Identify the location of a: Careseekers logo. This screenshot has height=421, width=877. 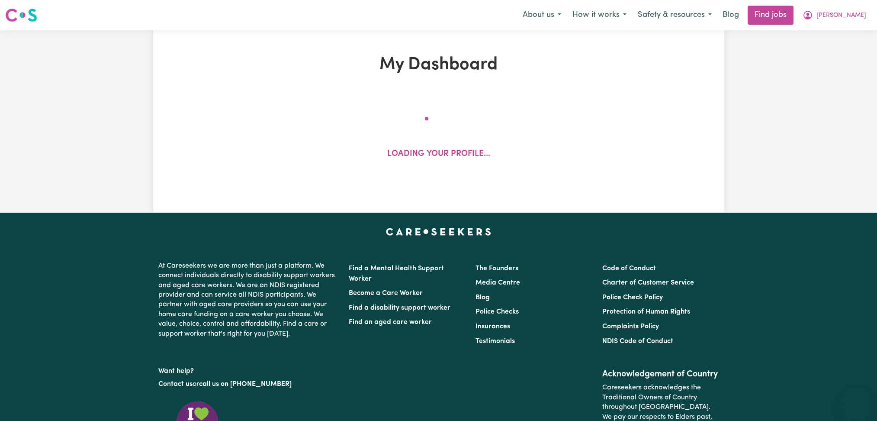
(21, 15).